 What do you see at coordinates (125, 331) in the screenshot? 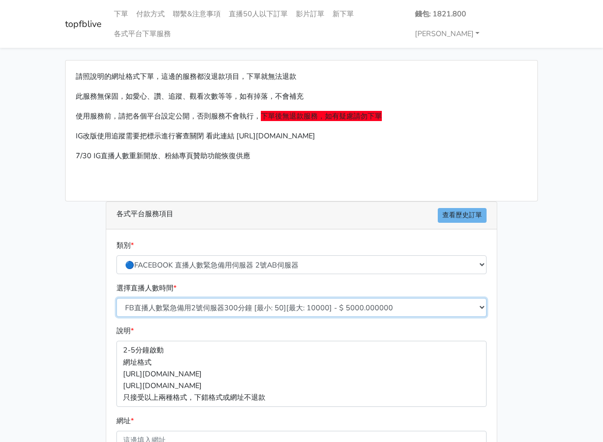
I see `label: 說明` at bounding box center [125, 331].